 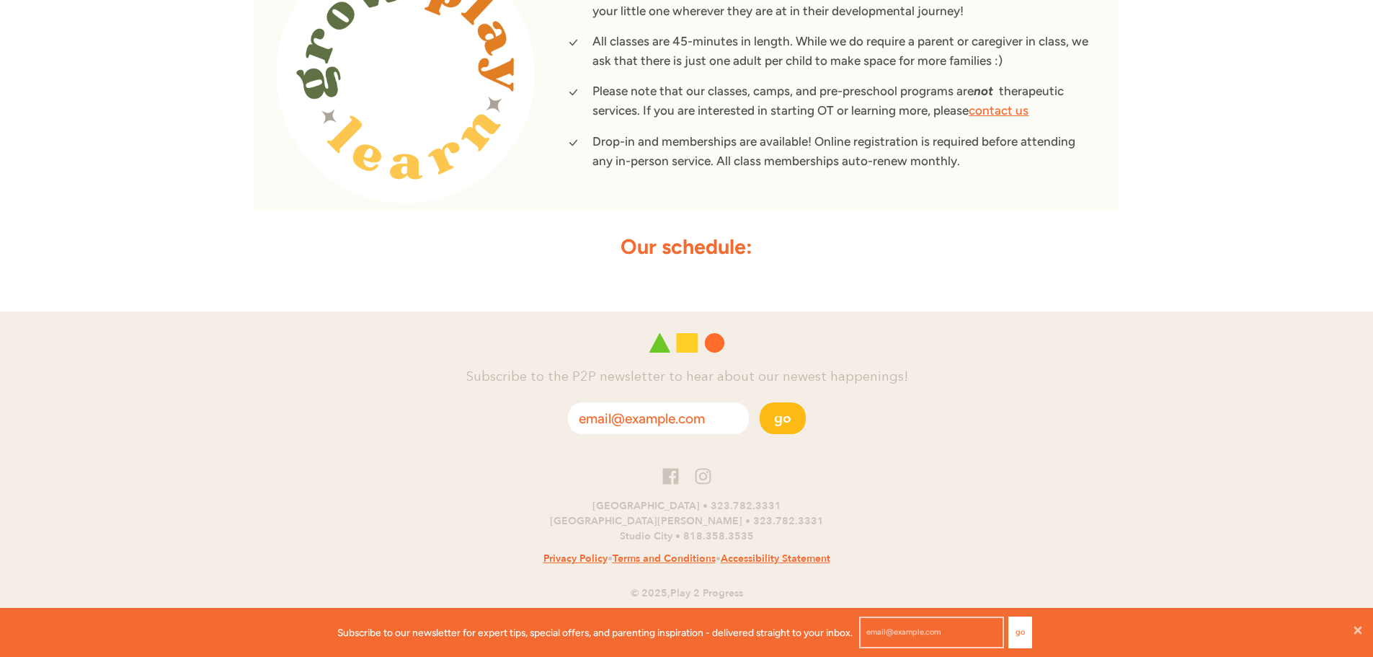 I want to click on p: Subscribe to our newsletter for expert tips, special offers, and parenting inspiration - delivere..., so click(x=595, y=632).